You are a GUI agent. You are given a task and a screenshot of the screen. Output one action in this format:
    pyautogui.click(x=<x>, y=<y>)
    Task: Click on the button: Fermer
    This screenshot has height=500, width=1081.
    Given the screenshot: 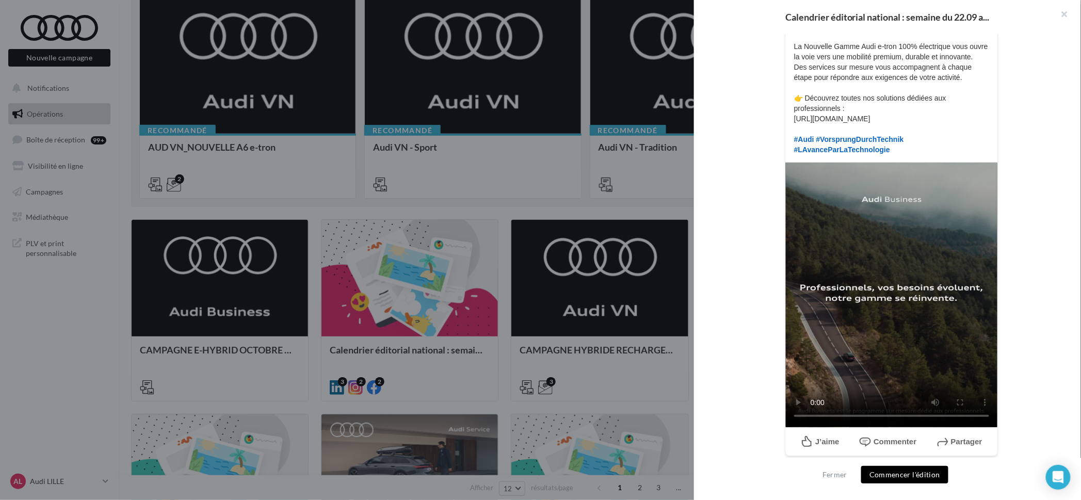 What is the action you would take?
    pyautogui.click(x=835, y=475)
    